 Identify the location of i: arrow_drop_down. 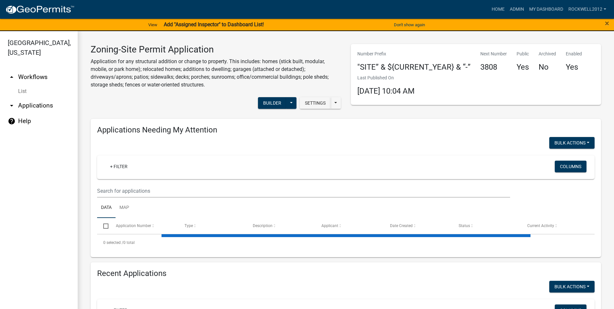
(12, 105).